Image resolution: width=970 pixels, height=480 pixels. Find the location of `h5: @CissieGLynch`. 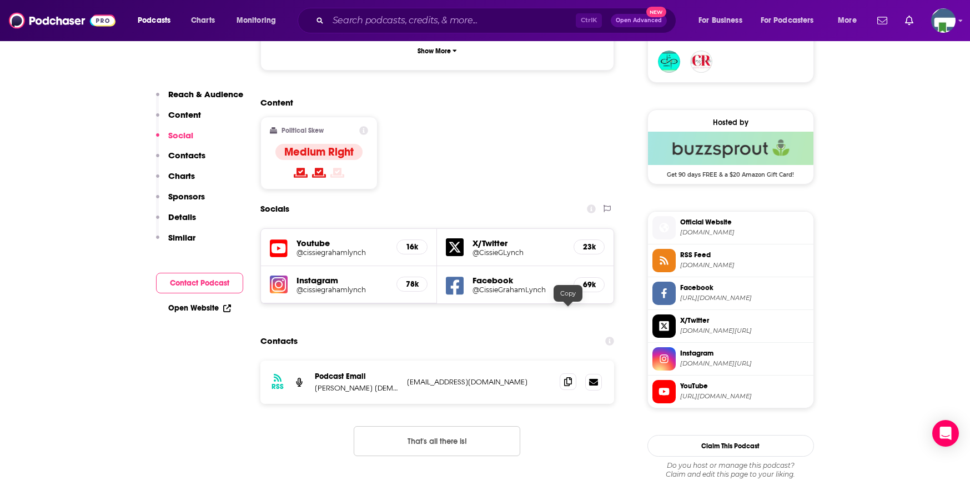

h5: @CissieGLynch is located at coordinates (518, 252).